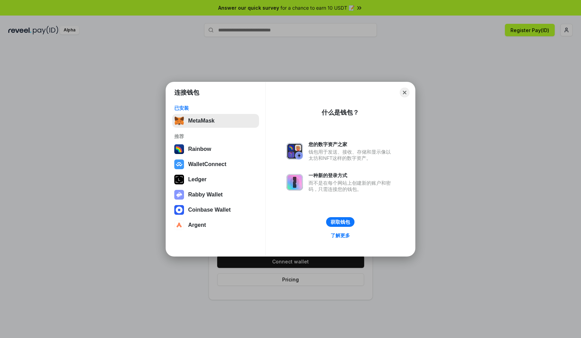 This screenshot has width=581, height=338. What do you see at coordinates (340, 236) in the screenshot?
I see `a: 了解更多` at bounding box center [340, 236].